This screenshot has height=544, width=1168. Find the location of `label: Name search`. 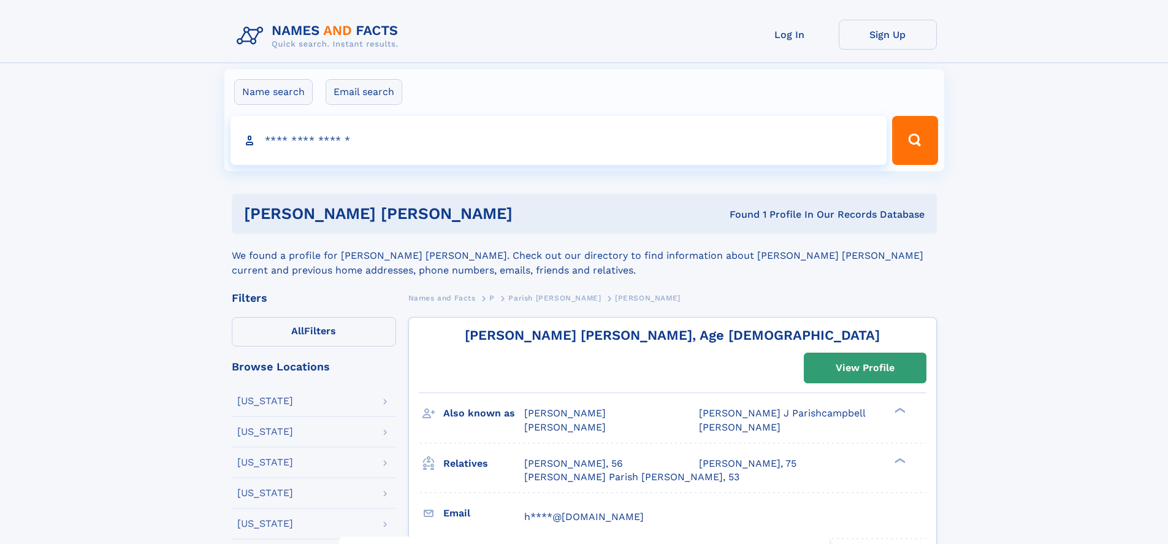

label: Name search is located at coordinates (273, 92).